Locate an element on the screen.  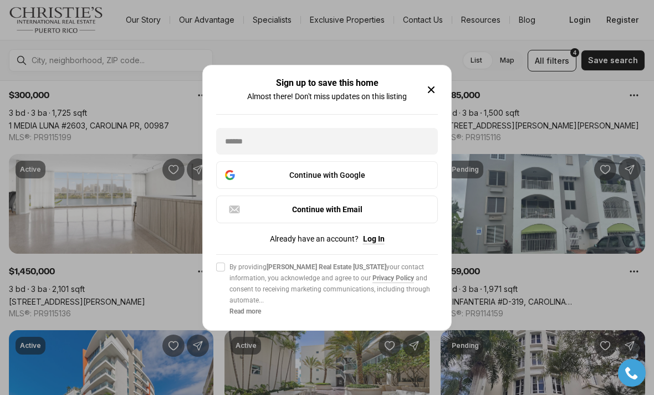
button: Continue with Google is located at coordinates (327, 175).